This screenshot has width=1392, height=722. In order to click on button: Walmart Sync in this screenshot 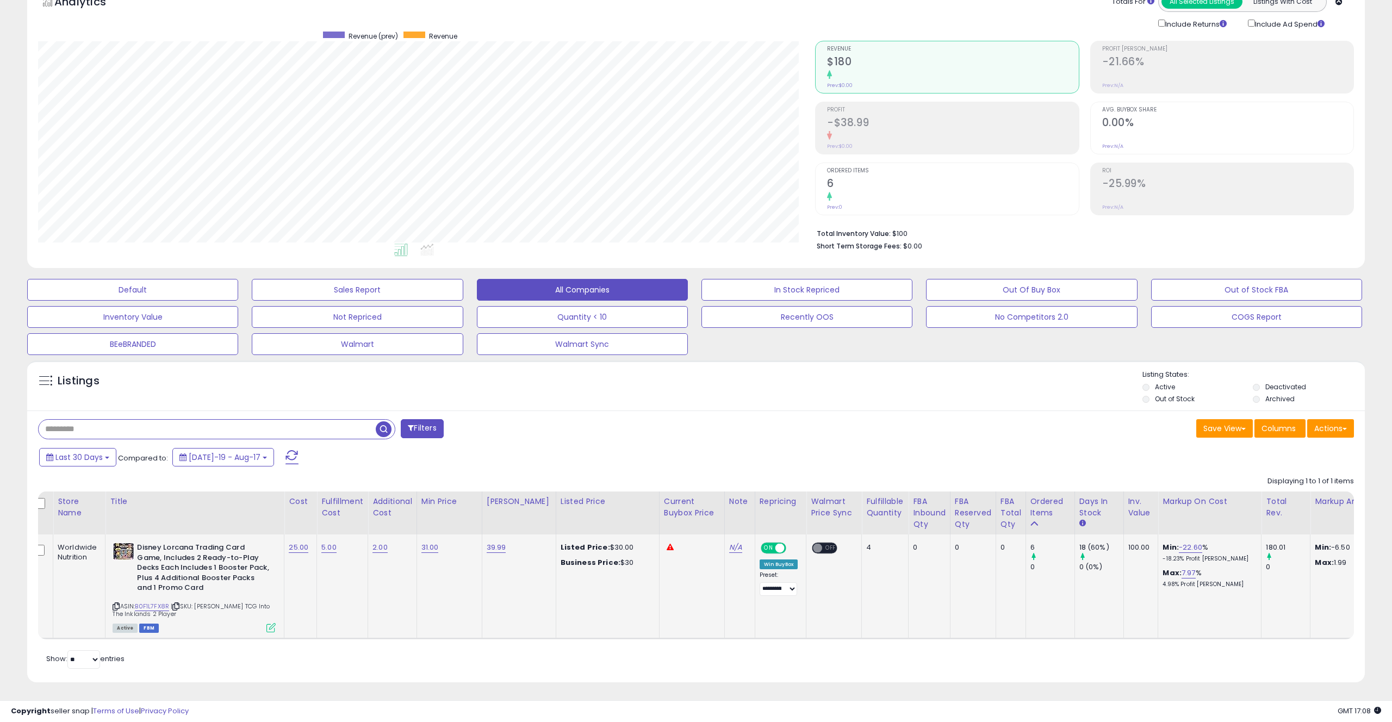, I will do `click(582, 344)`.